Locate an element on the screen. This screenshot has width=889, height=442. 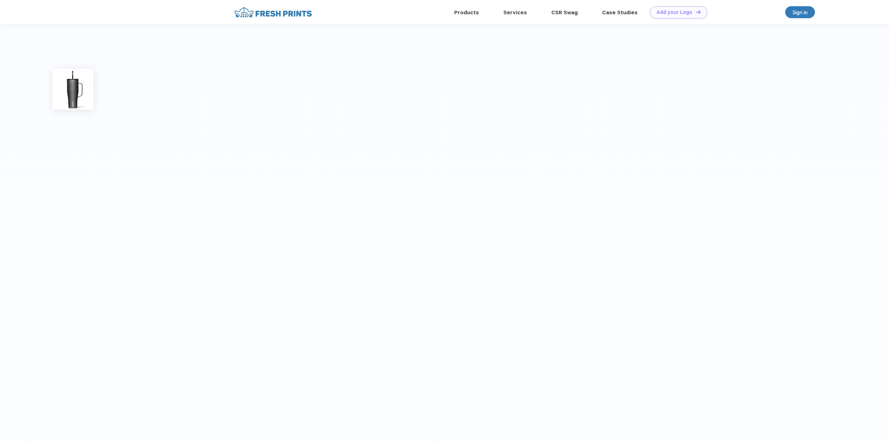
img: fo%20logo%202.webp is located at coordinates (273, 12).